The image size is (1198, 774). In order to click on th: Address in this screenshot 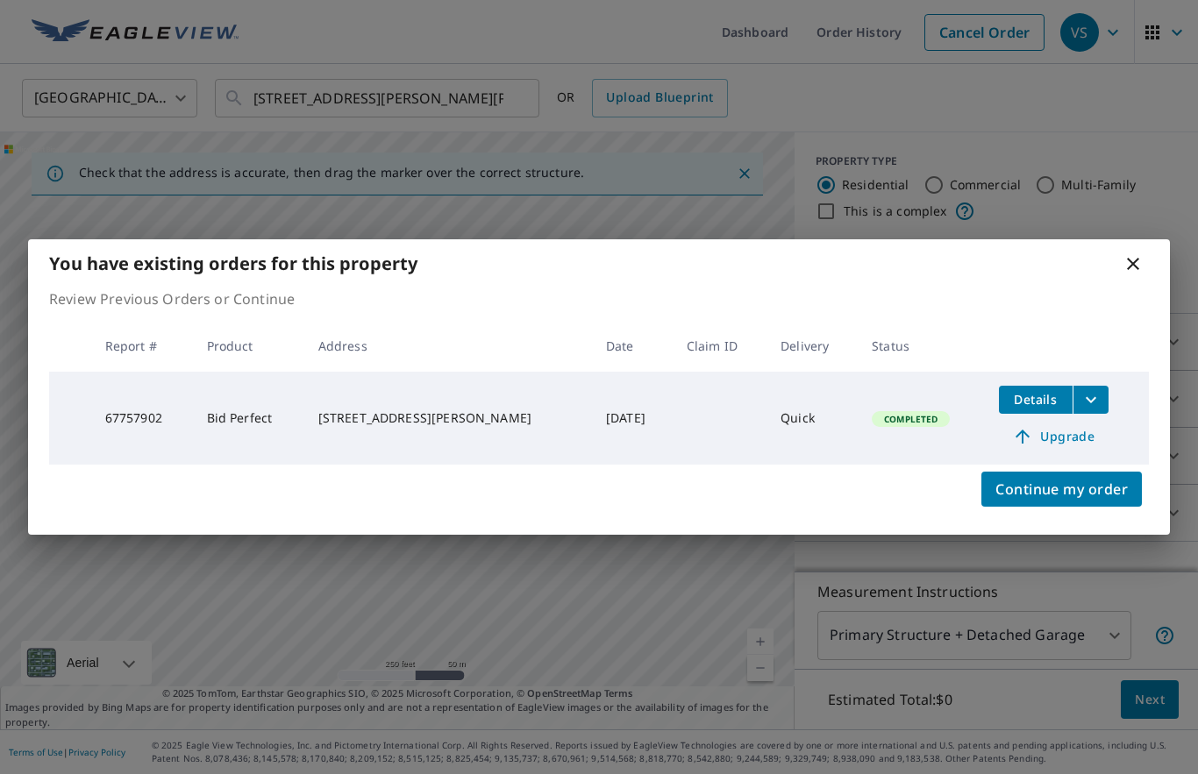, I will do `click(448, 345)`.